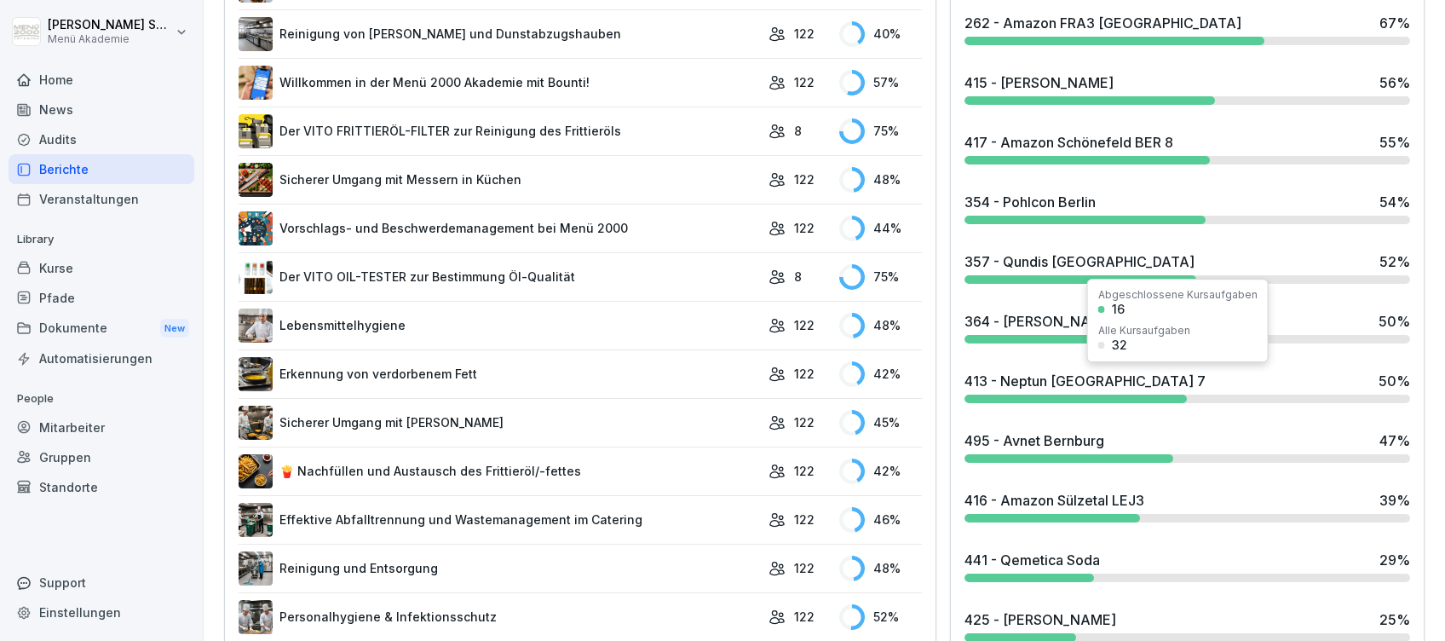  What do you see at coordinates (1395, 83) in the screenshot?
I see `div: 56 %` at bounding box center [1395, 83].